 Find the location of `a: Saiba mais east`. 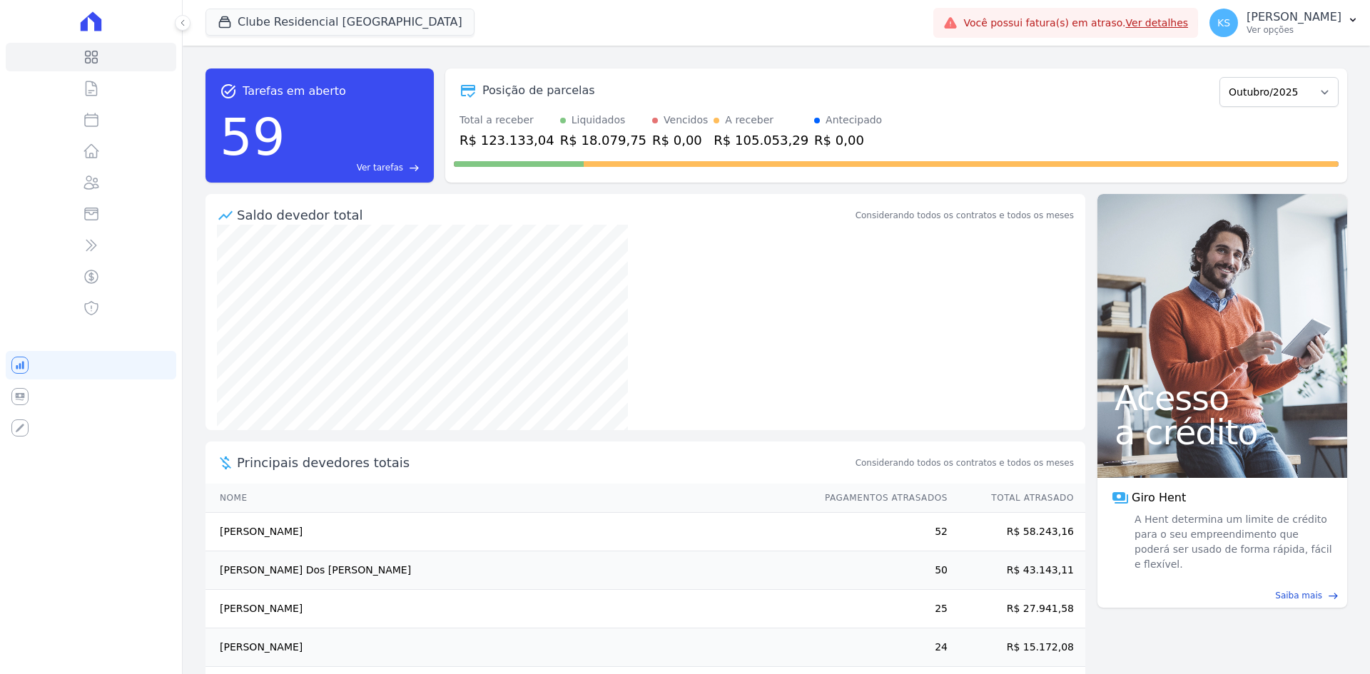

a: Saiba mais east is located at coordinates (1222, 596).